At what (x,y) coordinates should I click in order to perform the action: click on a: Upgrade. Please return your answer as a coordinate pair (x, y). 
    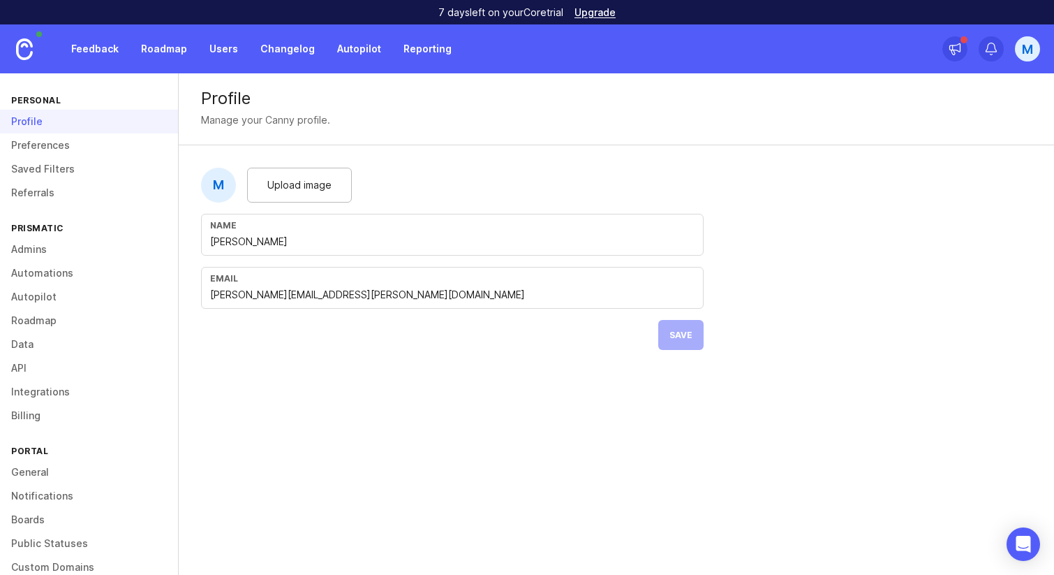
    Looking at the image, I should click on (595, 13).